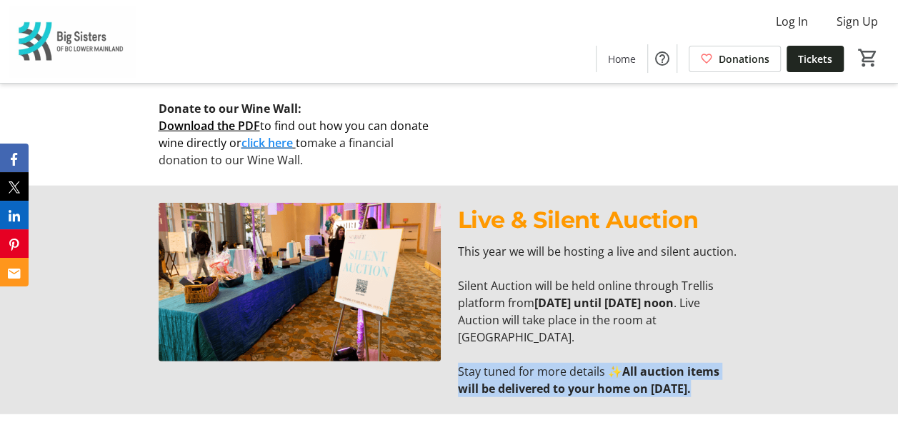 The width and height of the screenshot is (898, 430). What do you see at coordinates (857, 21) in the screenshot?
I see `span: Sign Up` at bounding box center [857, 21].